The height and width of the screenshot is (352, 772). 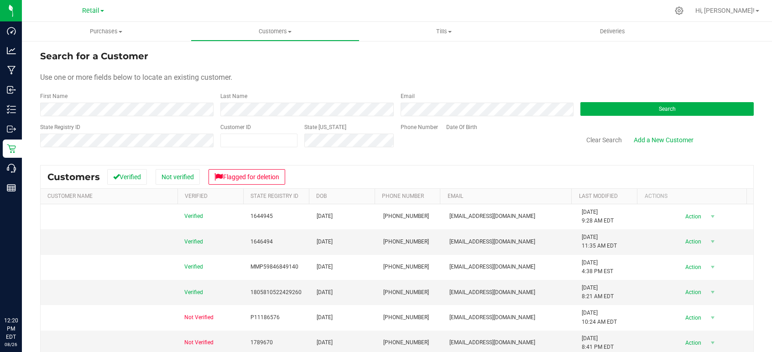 I want to click on span: Use one or more fields below to locate an existing customer., so click(x=136, y=77).